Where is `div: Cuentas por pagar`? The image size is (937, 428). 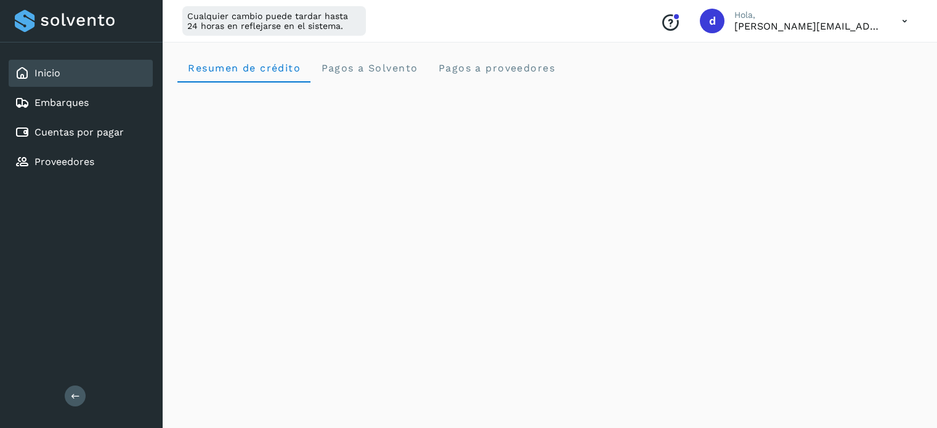 div: Cuentas por pagar is located at coordinates (81, 132).